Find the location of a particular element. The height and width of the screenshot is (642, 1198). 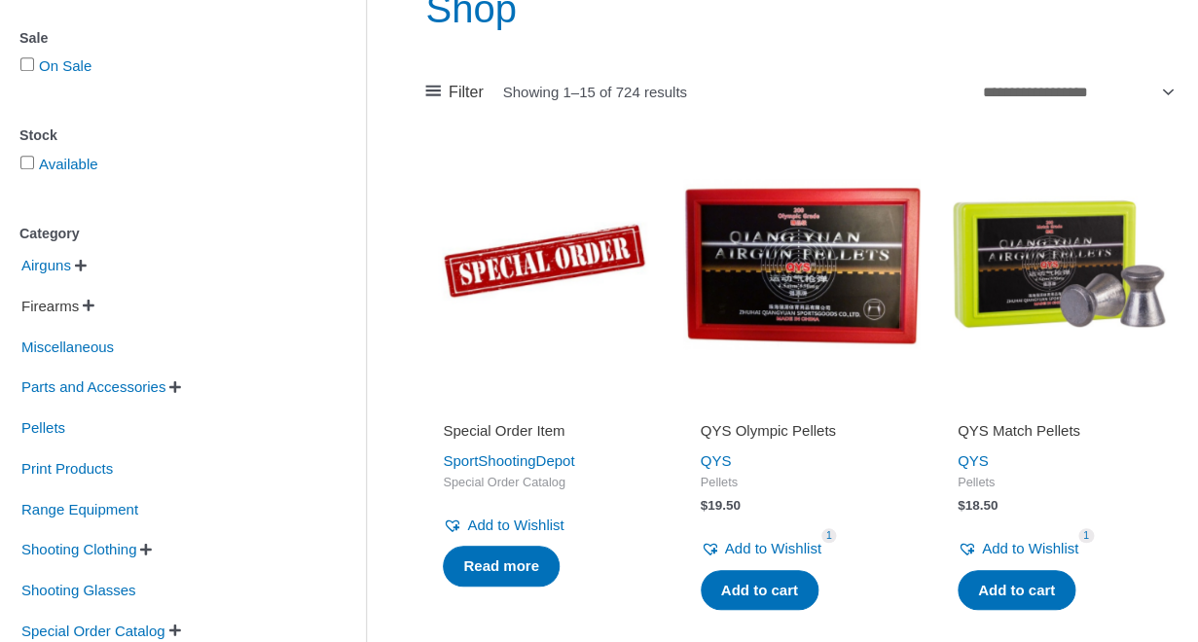

a: Print Products is located at coordinates (67, 467).